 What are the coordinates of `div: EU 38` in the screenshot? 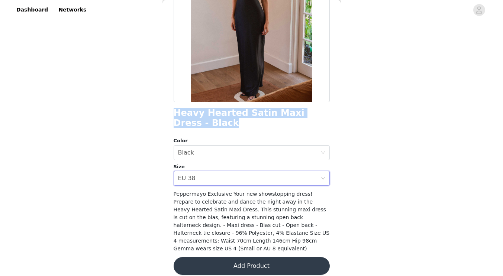 It's located at (187, 179).